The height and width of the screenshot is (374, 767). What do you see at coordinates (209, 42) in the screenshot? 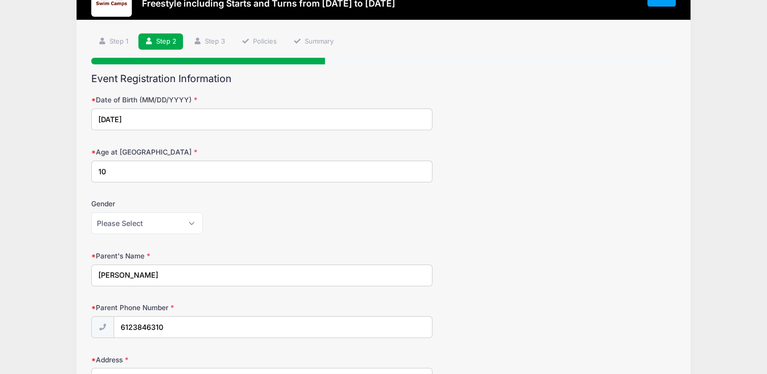
I see `a: Step 3` at bounding box center [209, 42].